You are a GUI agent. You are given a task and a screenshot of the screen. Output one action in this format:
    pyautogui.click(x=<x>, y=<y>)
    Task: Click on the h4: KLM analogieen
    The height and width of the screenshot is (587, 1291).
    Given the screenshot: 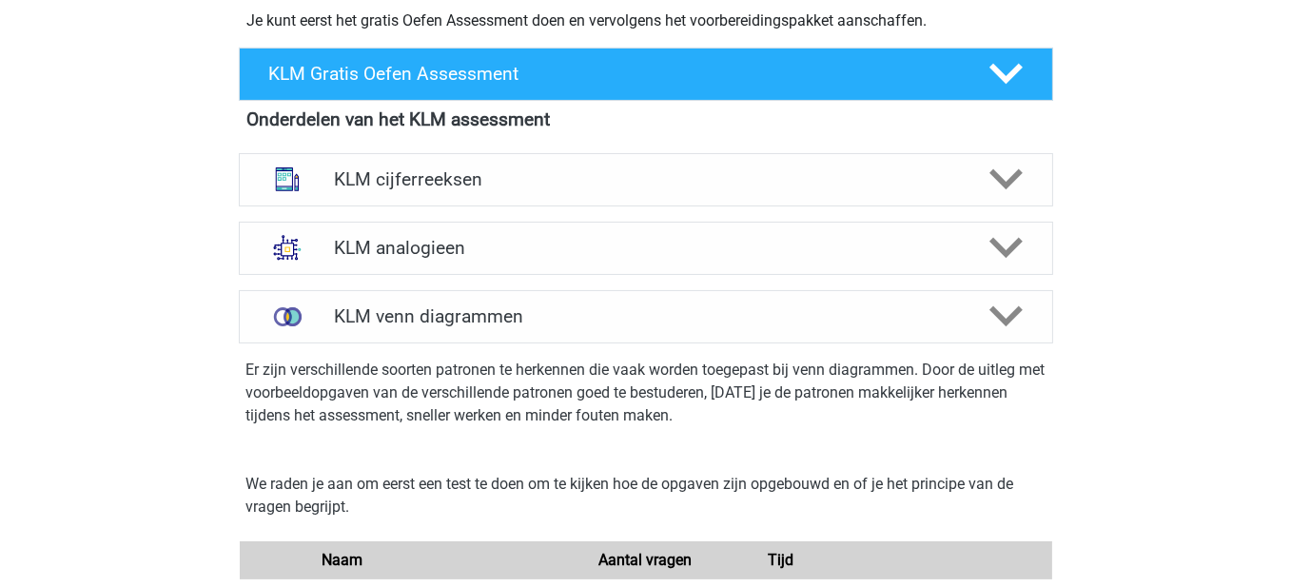 What is the action you would take?
    pyautogui.click(x=645, y=247)
    